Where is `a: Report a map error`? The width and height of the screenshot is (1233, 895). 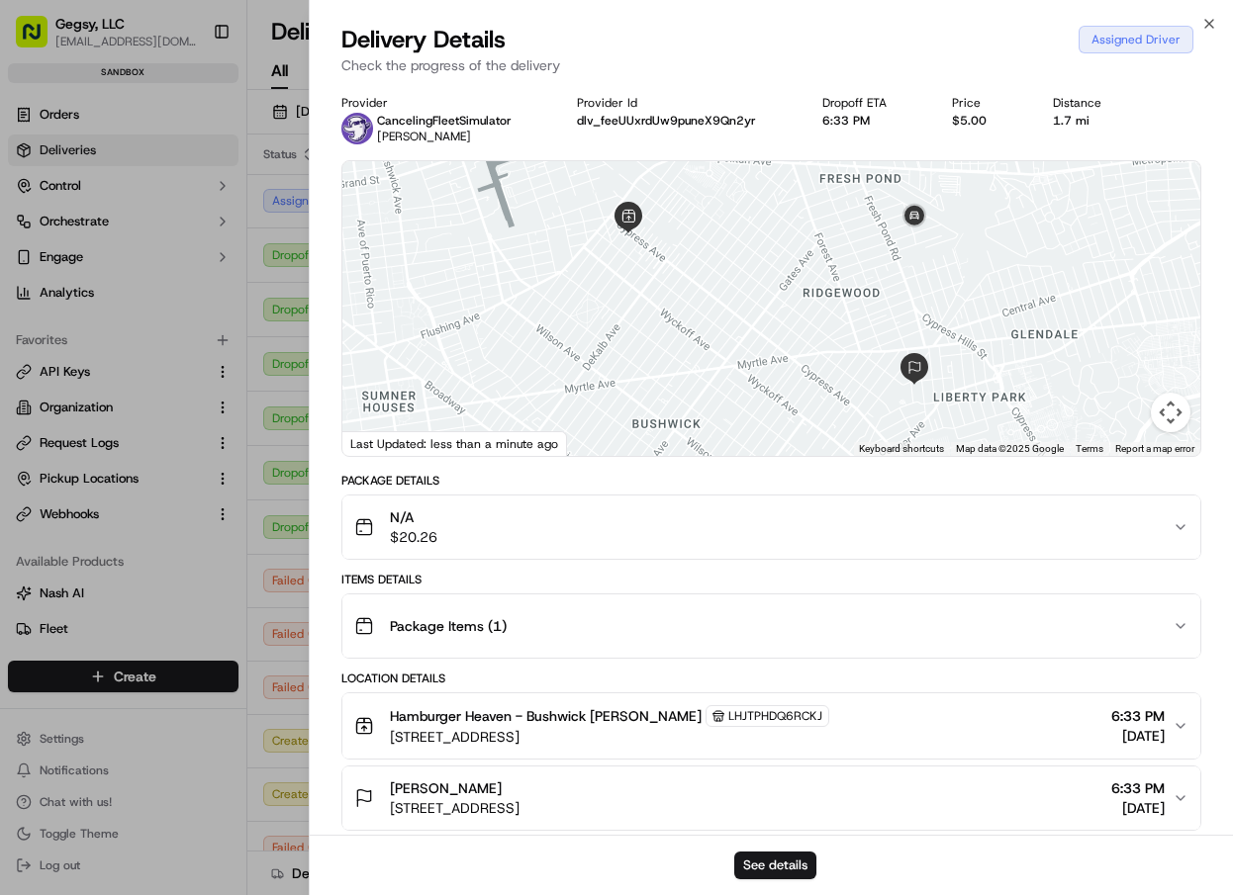
a: Report a map error is located at coordinates (1155, 448).